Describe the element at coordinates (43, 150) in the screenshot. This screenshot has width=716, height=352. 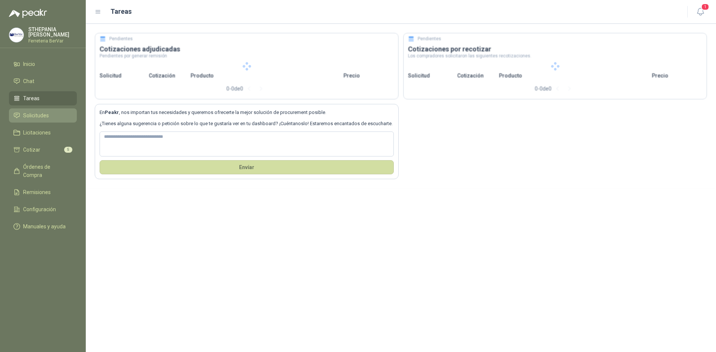
I see `a: Cotizar5` at that location.